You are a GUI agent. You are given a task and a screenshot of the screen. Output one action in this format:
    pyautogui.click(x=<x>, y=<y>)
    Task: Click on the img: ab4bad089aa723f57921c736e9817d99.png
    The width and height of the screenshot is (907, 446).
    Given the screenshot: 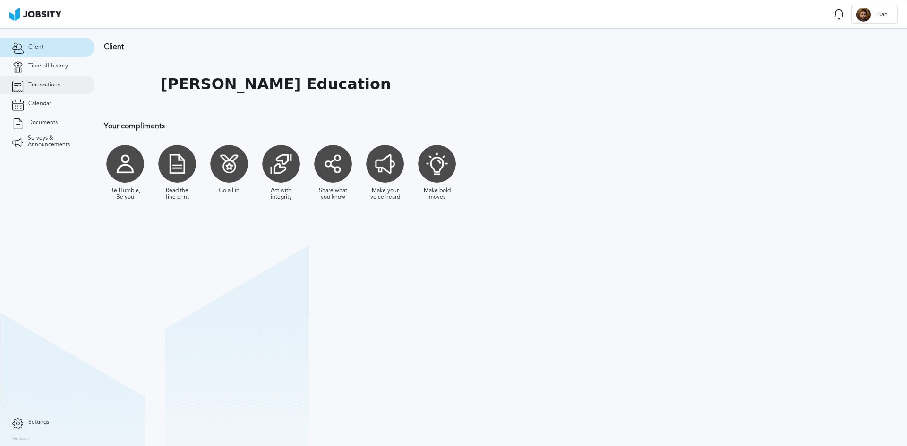 What is the action you would take?
    pyautogui.click(x=35, y=14)
    